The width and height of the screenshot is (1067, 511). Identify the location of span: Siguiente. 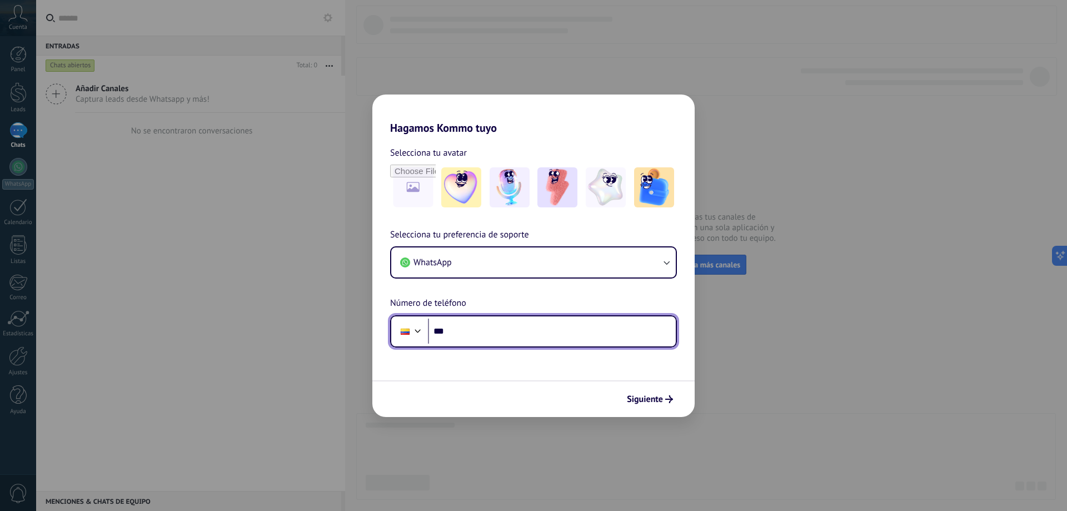
(645, 399).